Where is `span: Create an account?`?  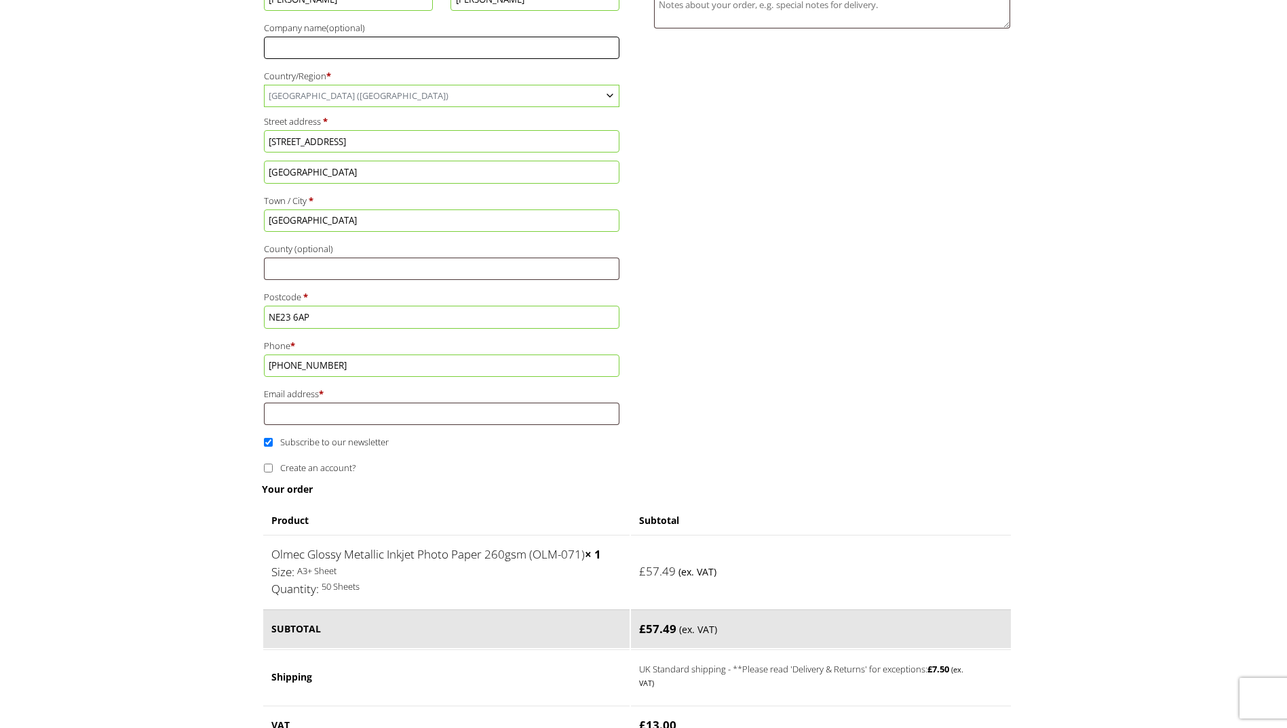 span: Create an account? is located at coordinates (317, 468).